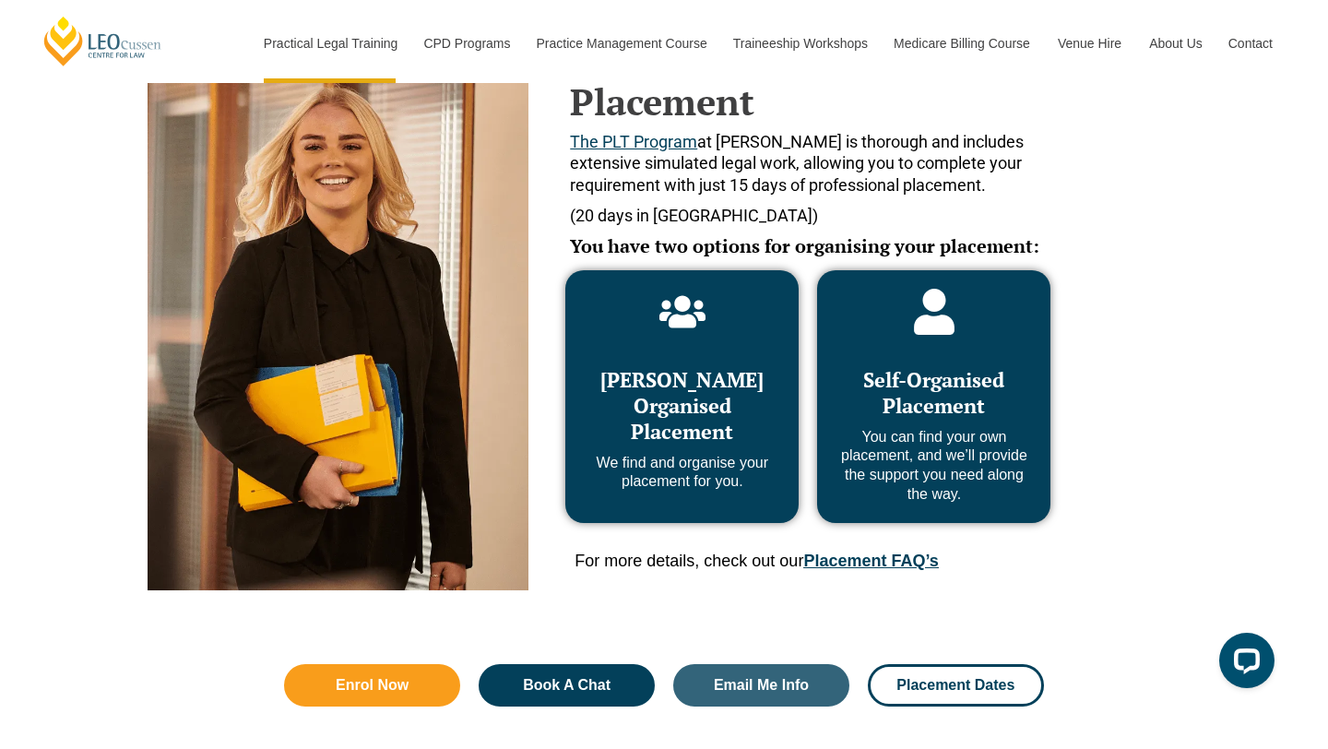 This screenshot has height=749, width=1328. I want to click on span: Email Me Info, so click(761, 685).